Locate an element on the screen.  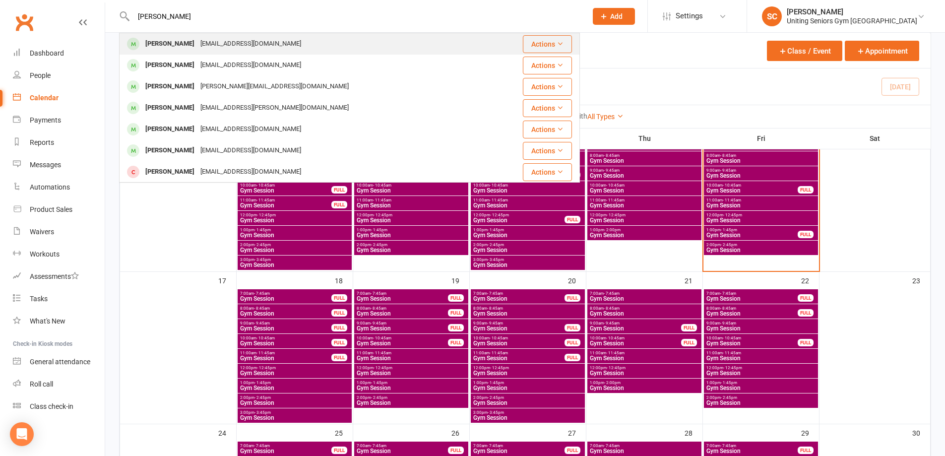
div: 17 is located at coordinates (227, 280).